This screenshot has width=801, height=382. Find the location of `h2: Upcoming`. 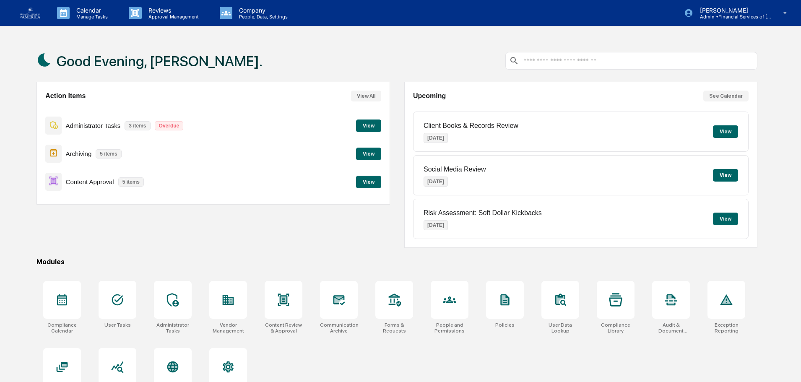

h2: Upcoming is located at coordinates (429, 96).